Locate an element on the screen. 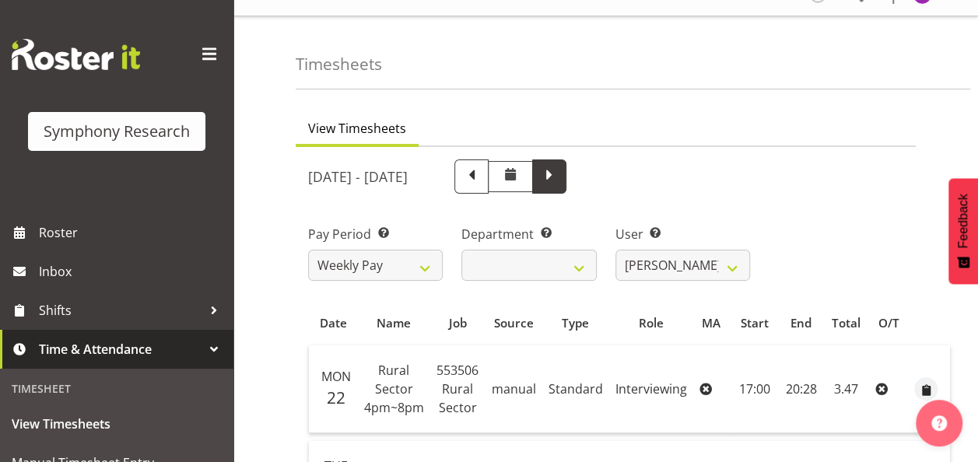 This screenshot has height=462, width=978. div: Timesheet is located at coordinates (117, 388).